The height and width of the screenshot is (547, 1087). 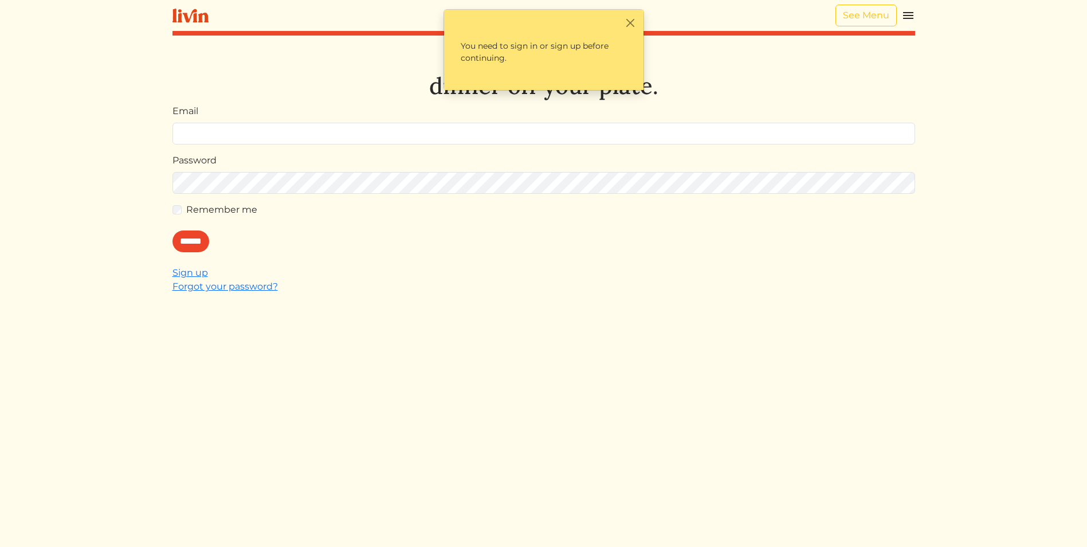 What do you see at coordinates (190, 272) in the screenshot?
I see `a: Sign up` at bounding box center [190, 272].